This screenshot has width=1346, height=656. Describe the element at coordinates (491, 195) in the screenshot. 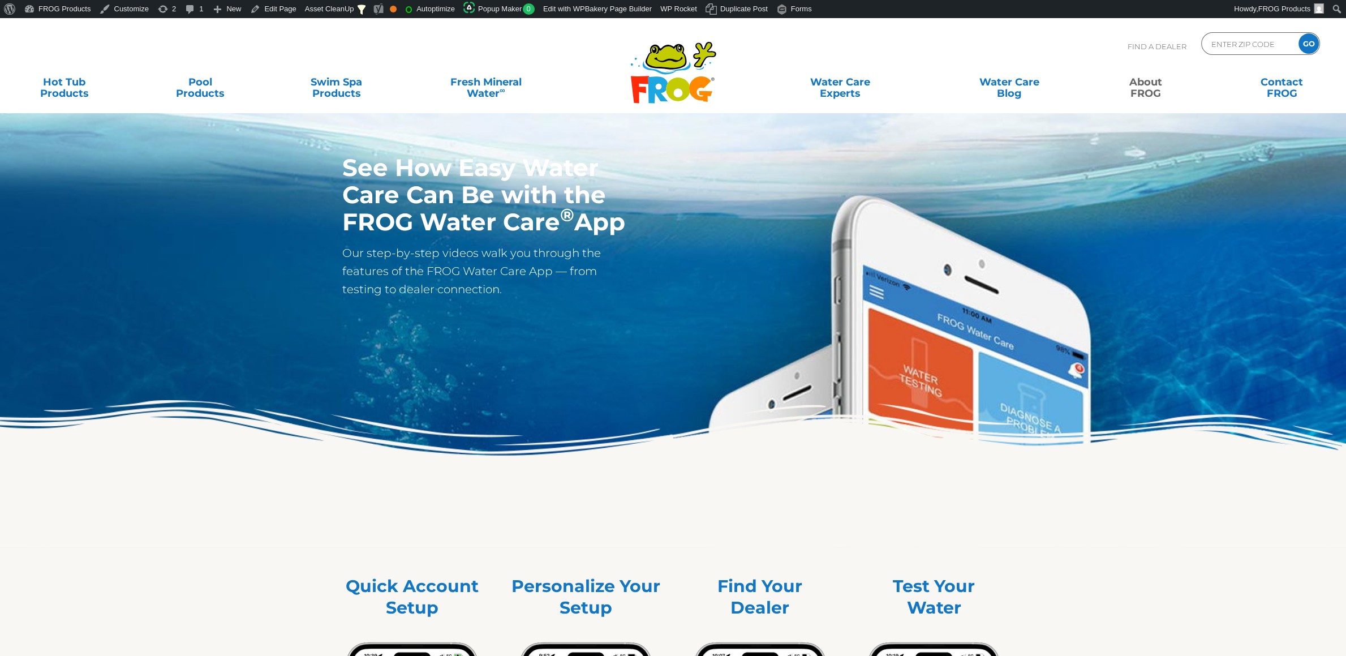

I see `h1: See How Easy Water Care Can Be with the FROG Water Care App` at that location.